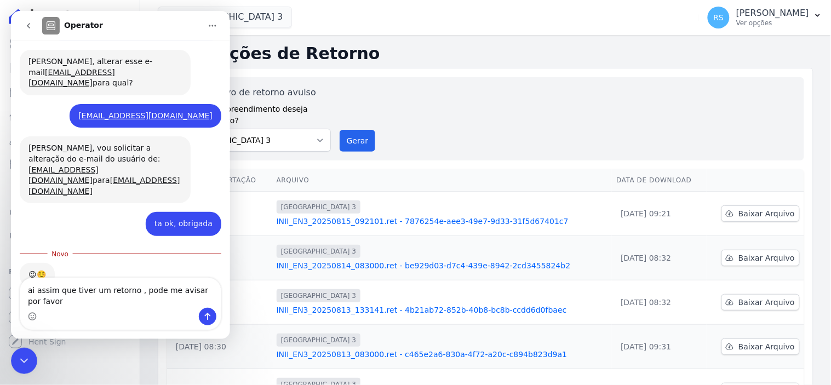  Describe the element at coordinates (70, 272) in the screenshot. I see `div: Plataformas` at that location.